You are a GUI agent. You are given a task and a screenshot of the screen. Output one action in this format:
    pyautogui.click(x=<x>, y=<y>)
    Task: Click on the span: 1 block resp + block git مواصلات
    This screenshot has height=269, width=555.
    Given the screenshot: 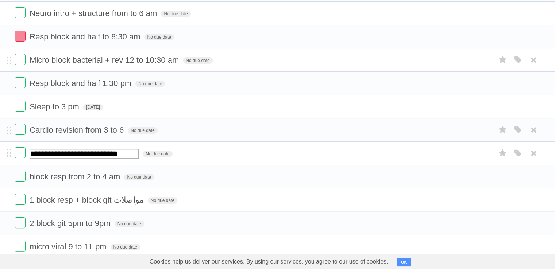 What is the action you would take?
    pyautogui.click(x=88, y=200)
    